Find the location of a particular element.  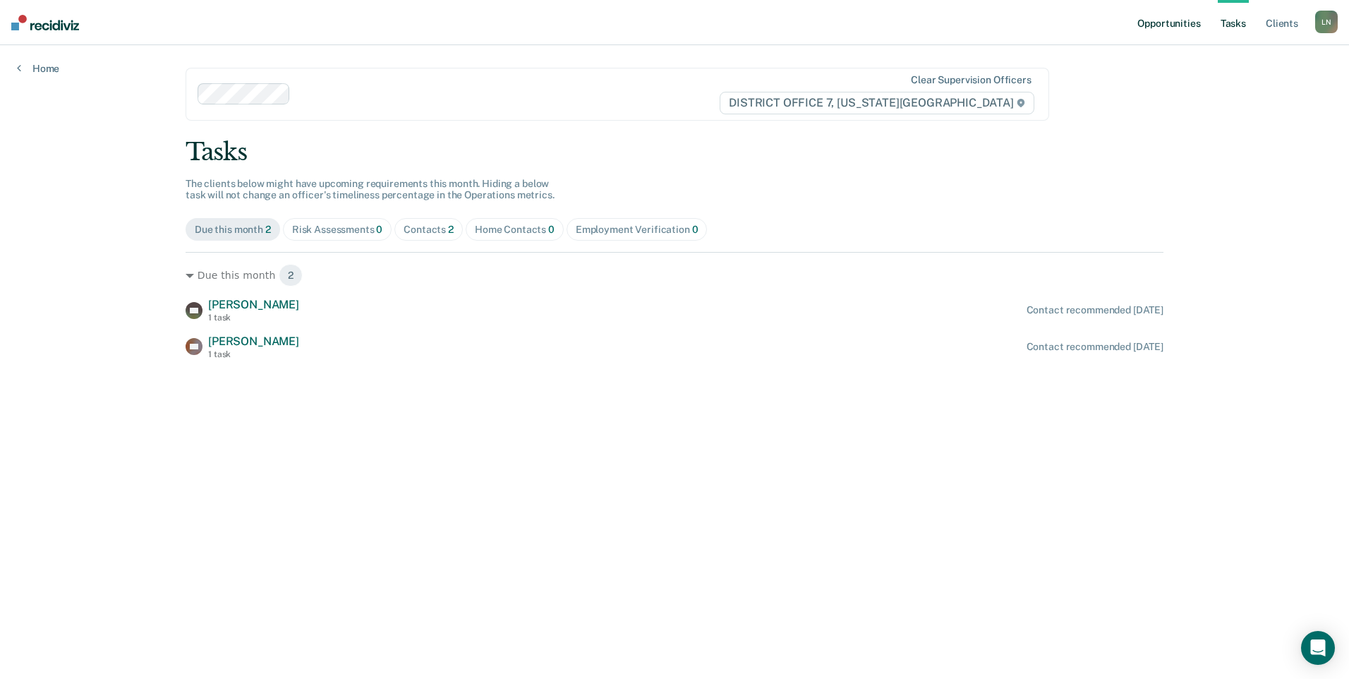

div: Tasks is located at coordinates (675, 152).